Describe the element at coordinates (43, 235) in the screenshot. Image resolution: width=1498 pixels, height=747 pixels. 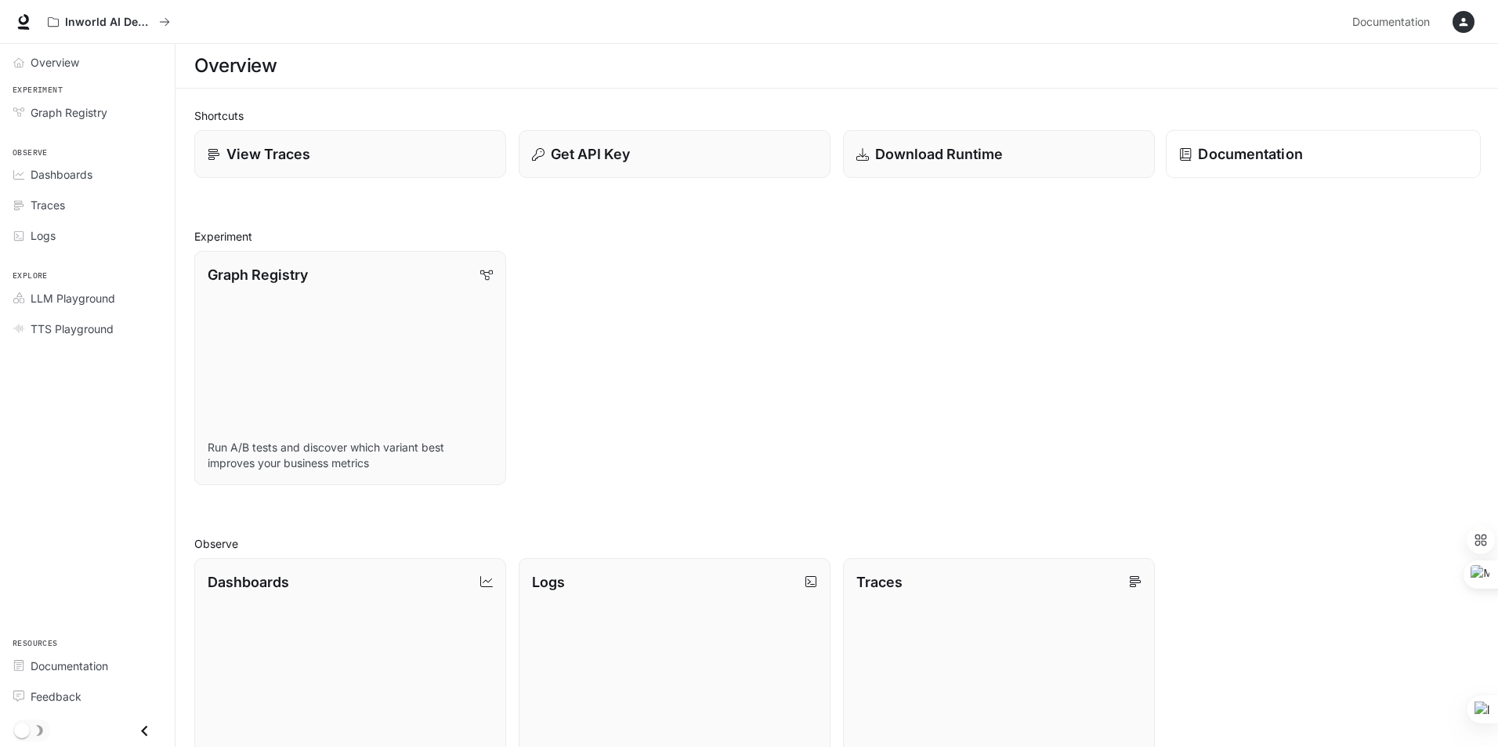
I see `span: Logs` at that location.